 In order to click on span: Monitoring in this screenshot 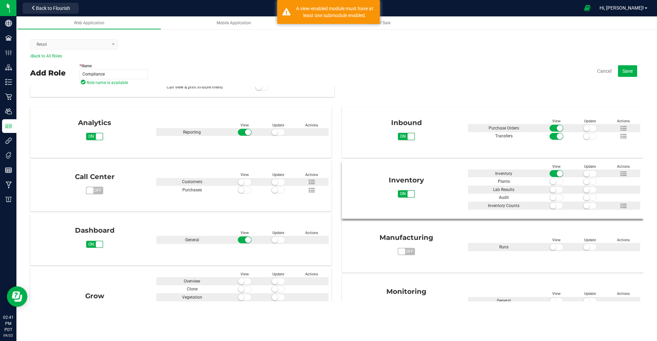, I will do `click(406, 292)`.